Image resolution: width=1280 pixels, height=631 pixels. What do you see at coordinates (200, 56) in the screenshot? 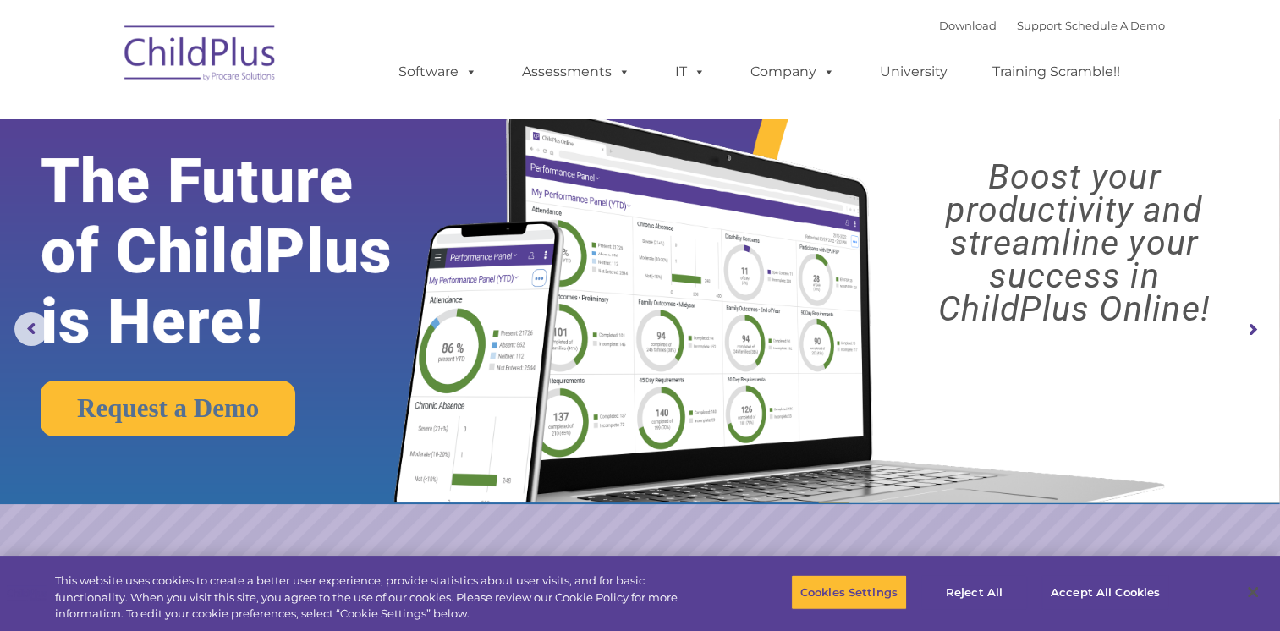
I see `img: ChildPlus by Procare Solutions` at bounding box center [200, 56].